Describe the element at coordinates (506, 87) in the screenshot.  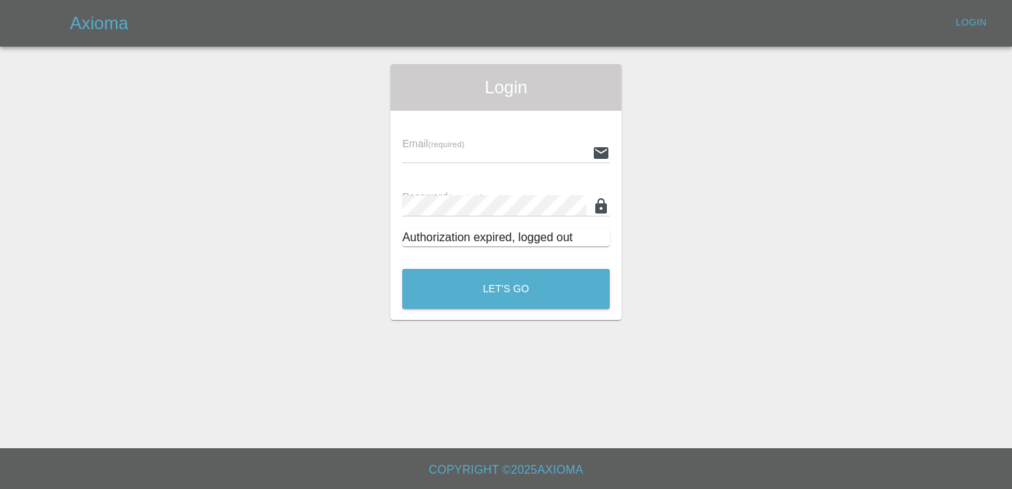
I see `span: Login` at that location.